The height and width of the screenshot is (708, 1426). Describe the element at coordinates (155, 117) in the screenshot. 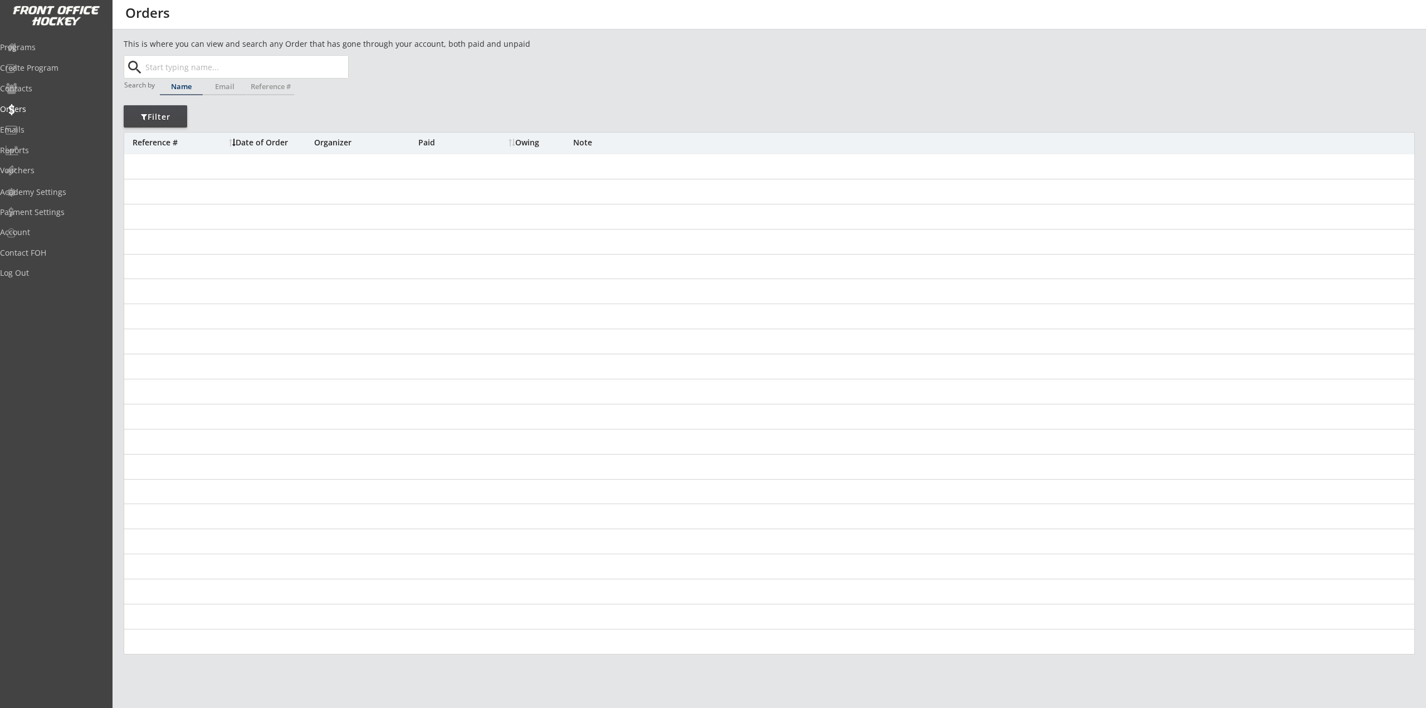

I see `div: Filter` at that location.